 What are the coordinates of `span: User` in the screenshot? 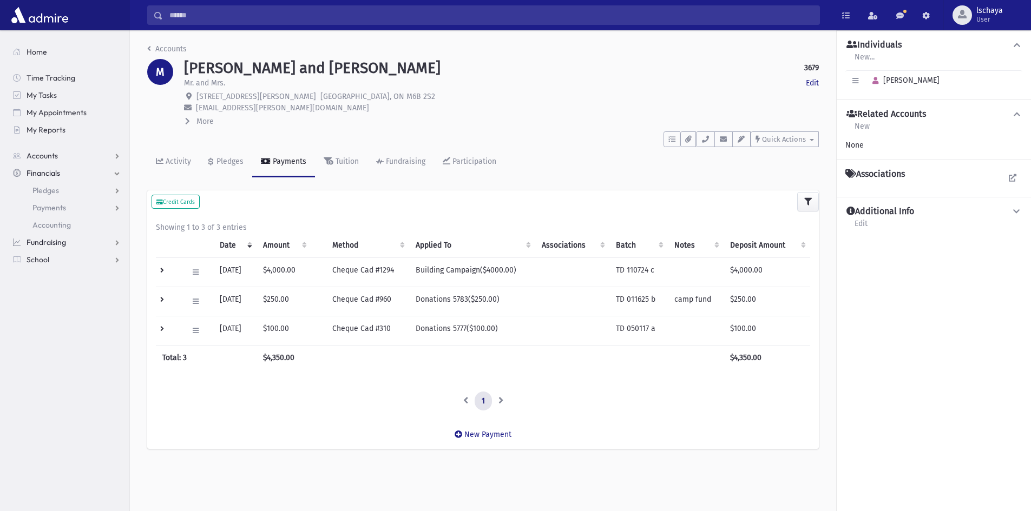 It's located at (989, 19).